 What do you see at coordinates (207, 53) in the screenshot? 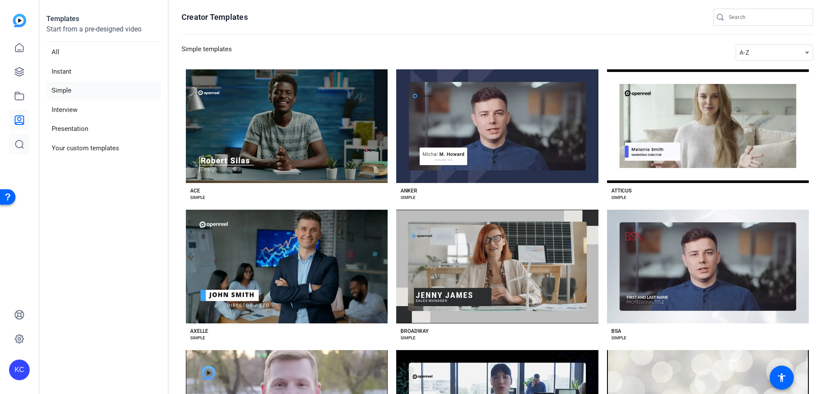
I see `h3: Simple templates` at bounding box center [207, 53].